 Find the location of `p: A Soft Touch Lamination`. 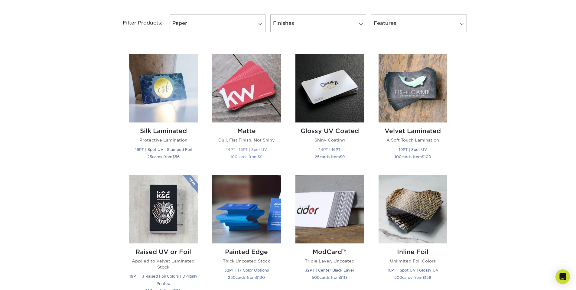

p: A Soft Touch Lamination is located at coordinates (413, 140).